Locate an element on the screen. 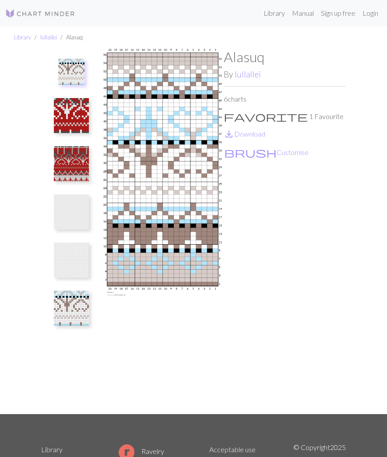 The height and width of the screenshot is (457, 387). h1: Alasuq is located at coordinates (284, 57).